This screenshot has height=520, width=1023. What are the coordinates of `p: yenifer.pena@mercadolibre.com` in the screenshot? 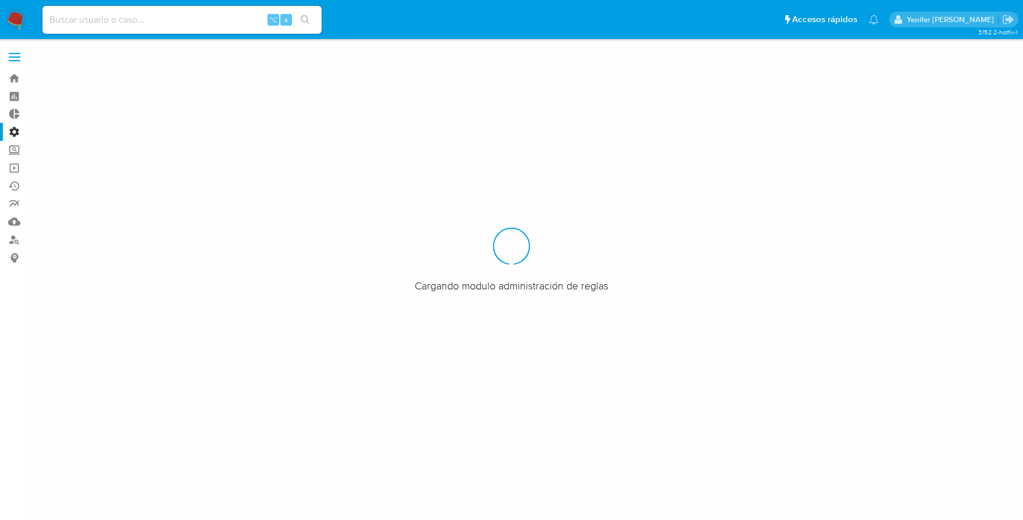 It's located at (952, 19).